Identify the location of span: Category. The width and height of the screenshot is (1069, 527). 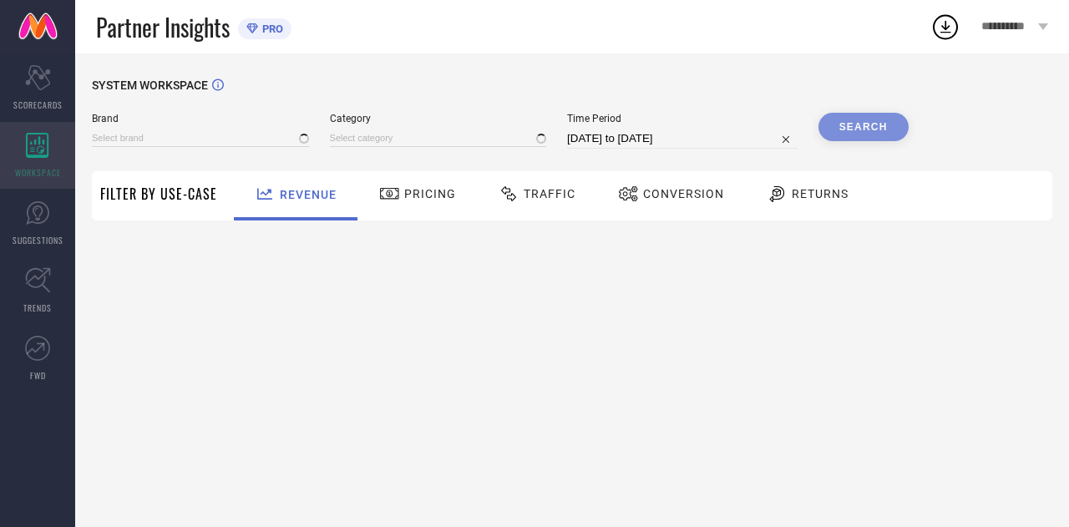
(438, 119).